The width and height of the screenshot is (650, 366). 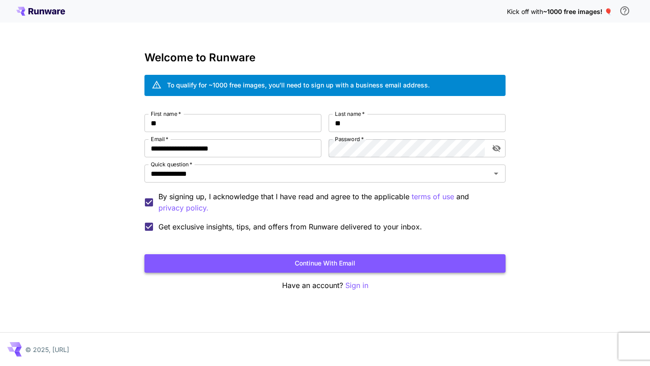 I want to click on button: In order to qualify for free credit, you need to sign up with a business email address and click ..., so click(x=624, y=11).